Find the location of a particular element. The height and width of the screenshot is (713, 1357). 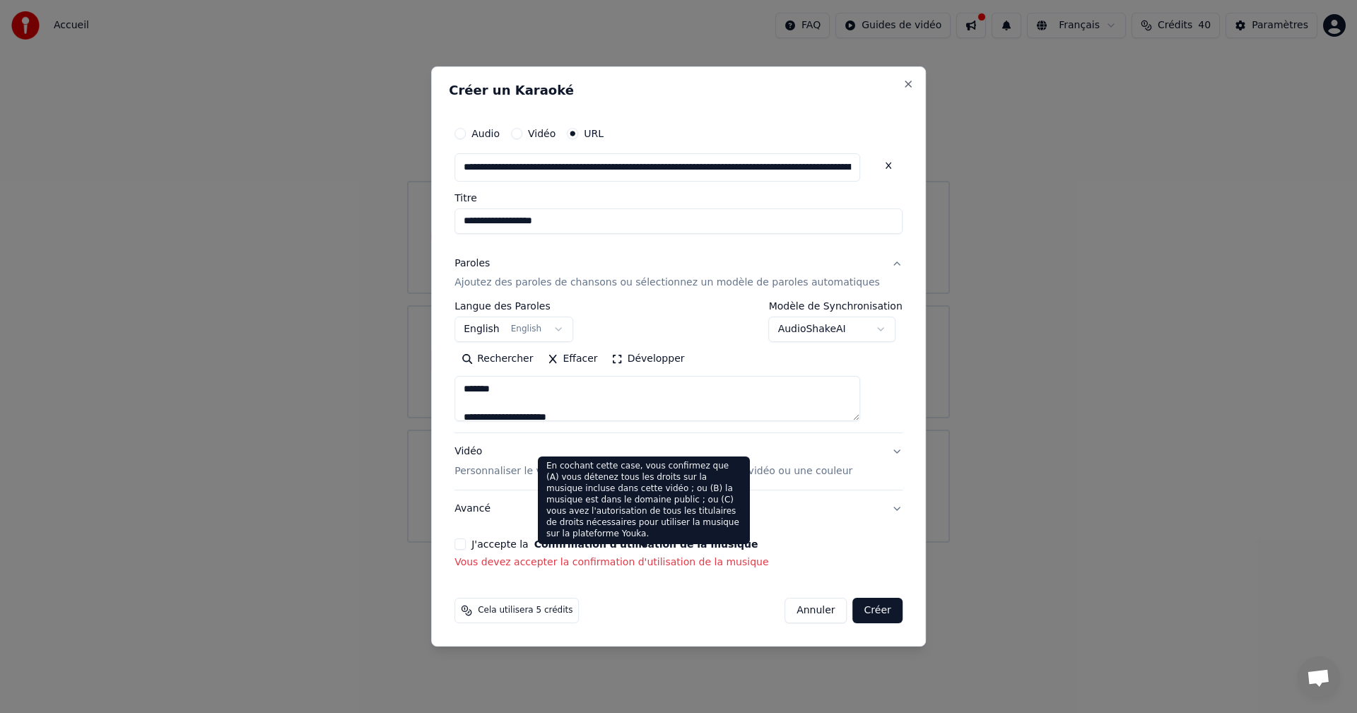

label: Vidéo is located at coordinates (541, 134).